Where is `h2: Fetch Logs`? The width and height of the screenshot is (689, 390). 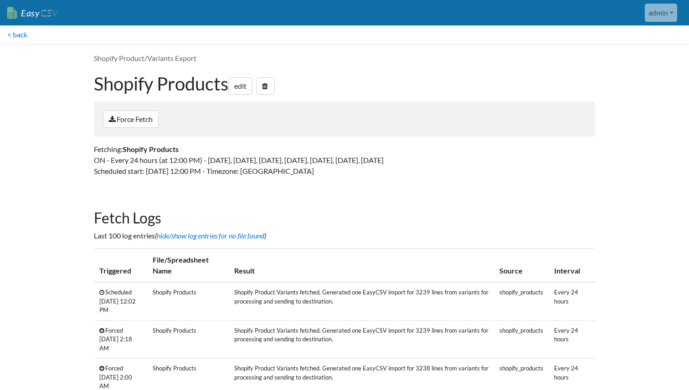
h2: Fetch Logs is located at coordinates (344, 218).